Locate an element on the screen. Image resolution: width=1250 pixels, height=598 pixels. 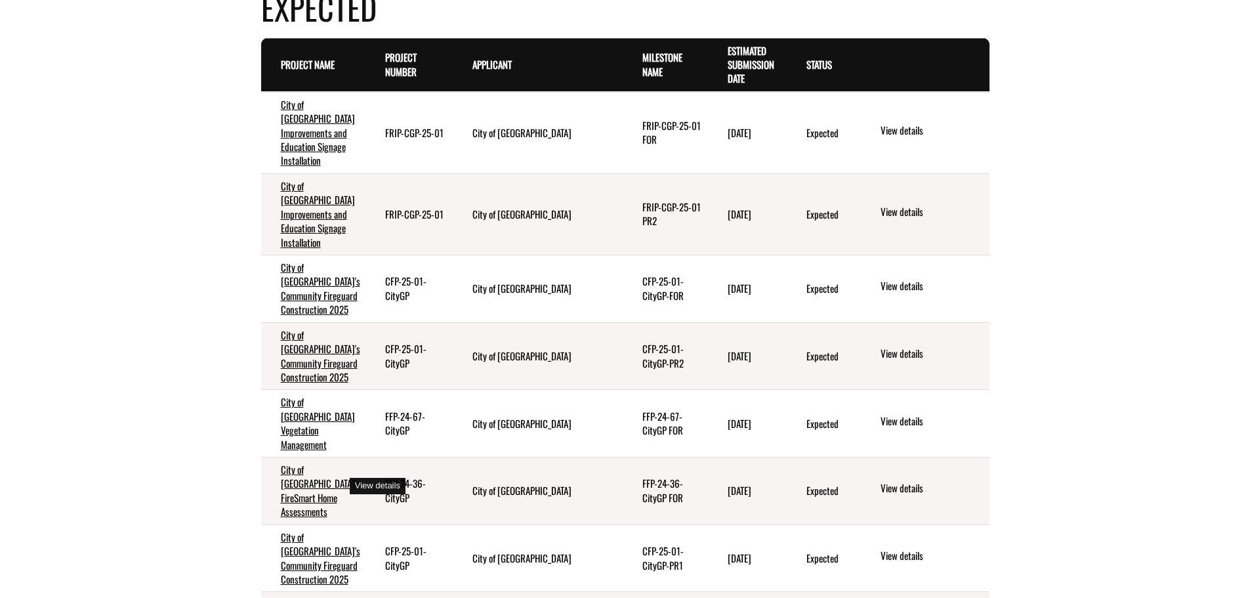
a: Applicant is located at coordinates (492, 64).